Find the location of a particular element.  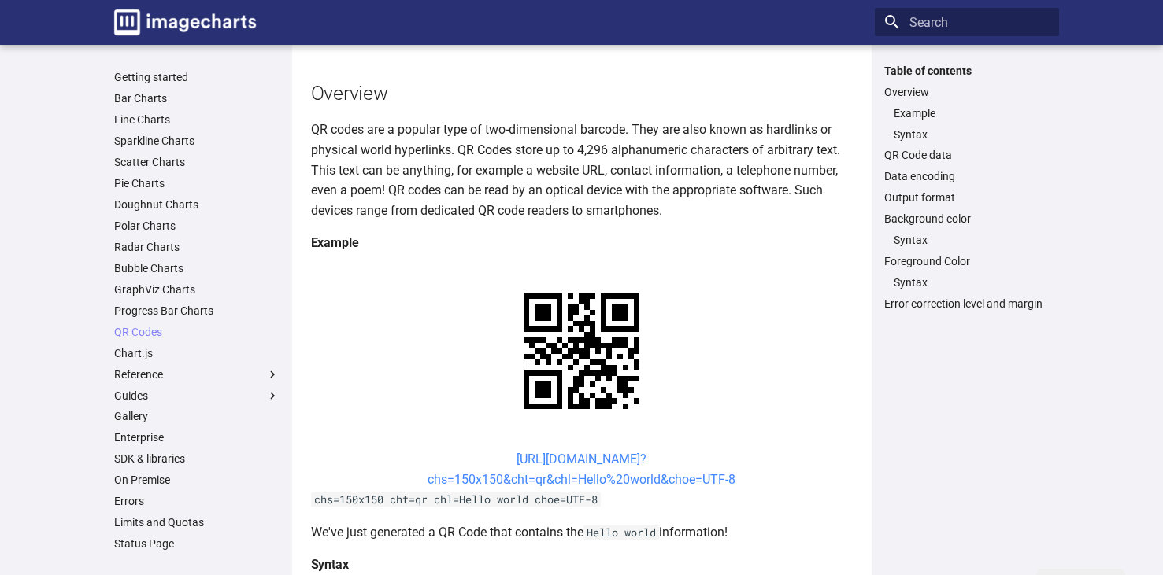

a: Bar Charts is located at coordinates (197, 98).